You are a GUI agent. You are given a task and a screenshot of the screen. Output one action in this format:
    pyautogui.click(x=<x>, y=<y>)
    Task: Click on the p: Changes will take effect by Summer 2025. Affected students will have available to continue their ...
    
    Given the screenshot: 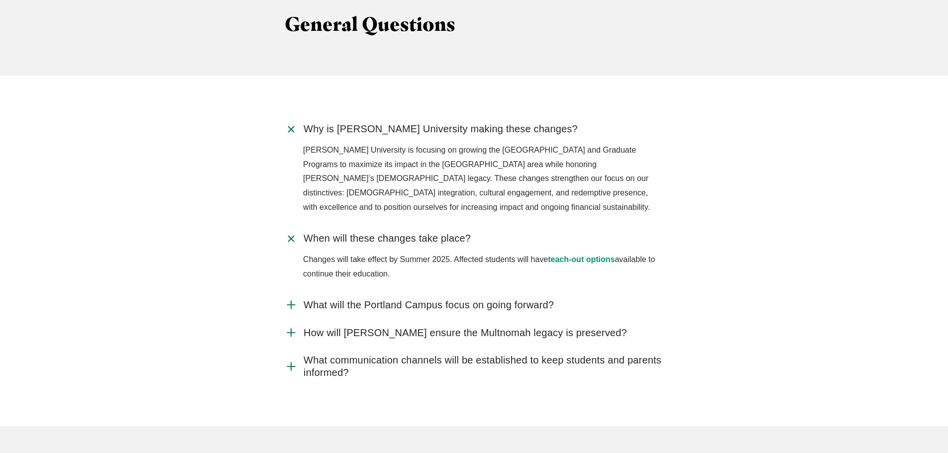 What is the action you would take?
    pyautogui.click(x=483, y=267)
    